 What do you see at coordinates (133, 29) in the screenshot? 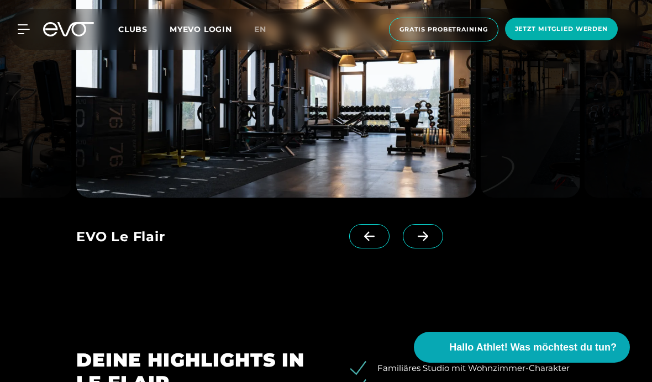
I see `span: Clubs` at bounding box center [133, 29].